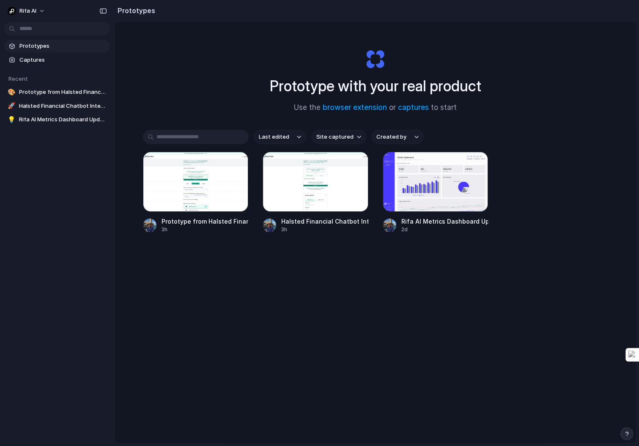  Describe the element at coordinates (63, 60) in the screenshot. I see `span: Captures` at that location.